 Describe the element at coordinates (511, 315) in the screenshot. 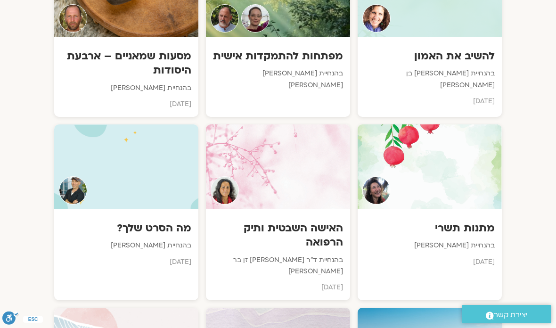

I see `span: יצירת קשר` at that location.